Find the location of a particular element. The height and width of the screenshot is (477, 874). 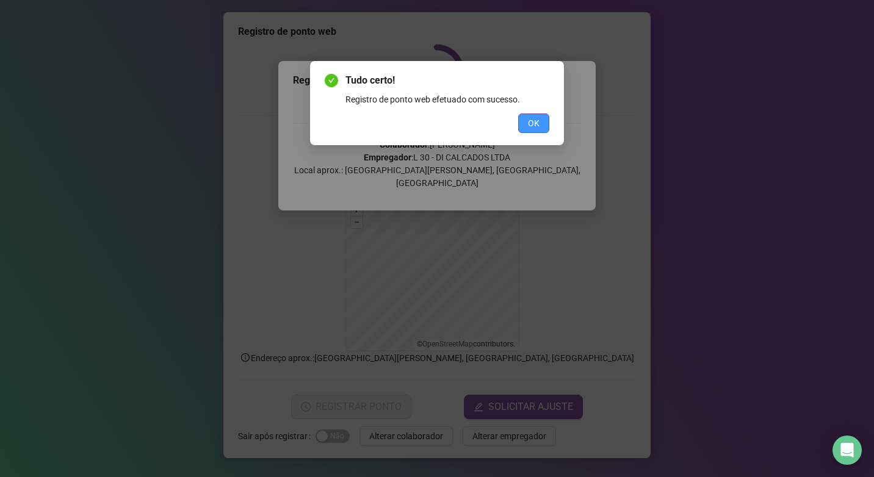

div: Registro de ponto web efetuado com sucesso. is located at coordinates (447, 99).